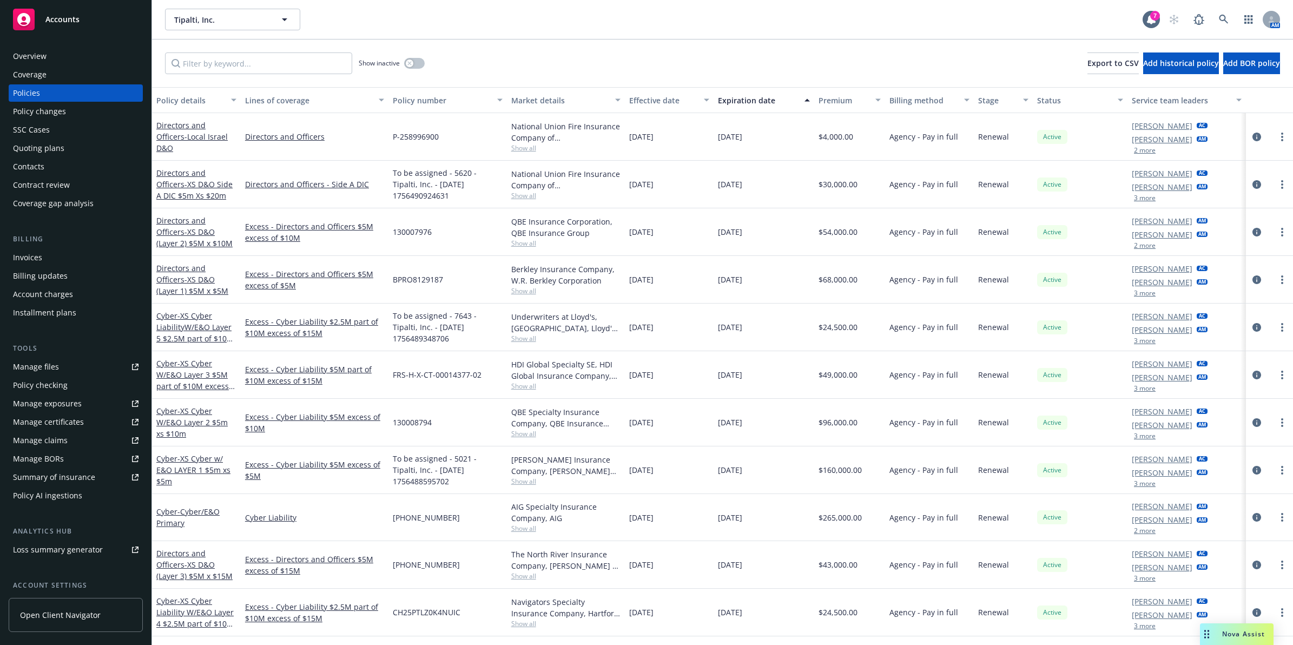 The width and height of the screenshot is (1293, 645). Describe the element at coordinates (412, 422) in the screenshot. I see `span: 130008794` at that location.